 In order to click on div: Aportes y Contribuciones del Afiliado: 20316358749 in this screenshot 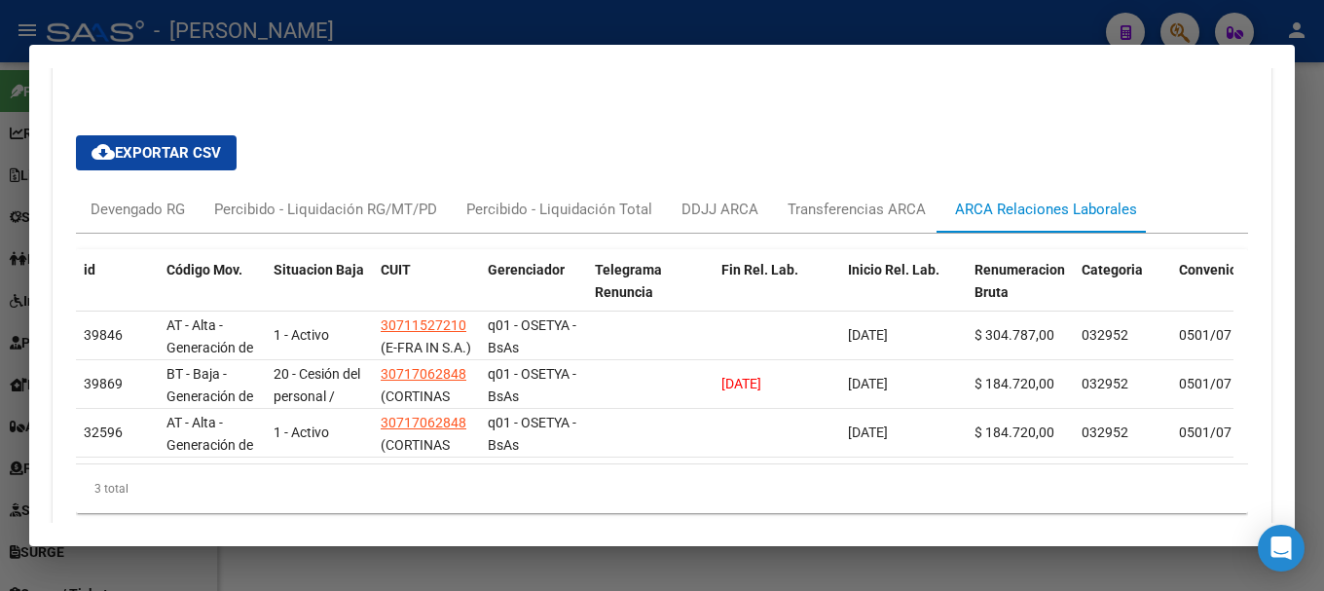, I will do `click(662, 324)`.